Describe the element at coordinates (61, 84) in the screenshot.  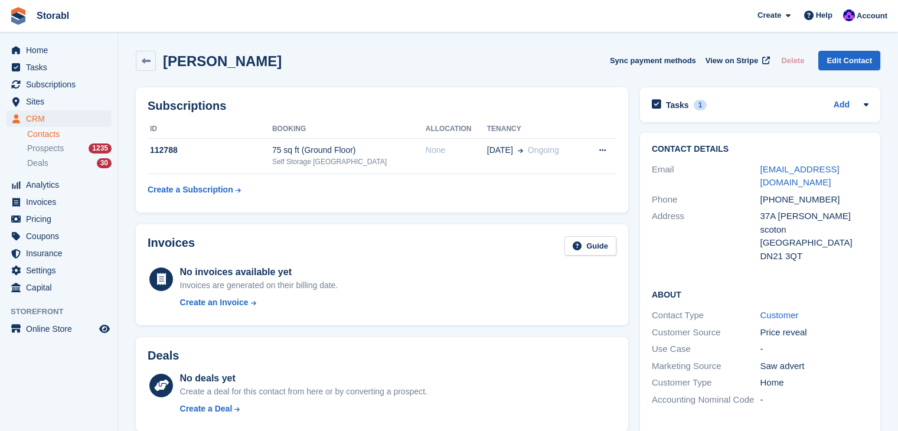
I see `span: Subscriptions` at that location.